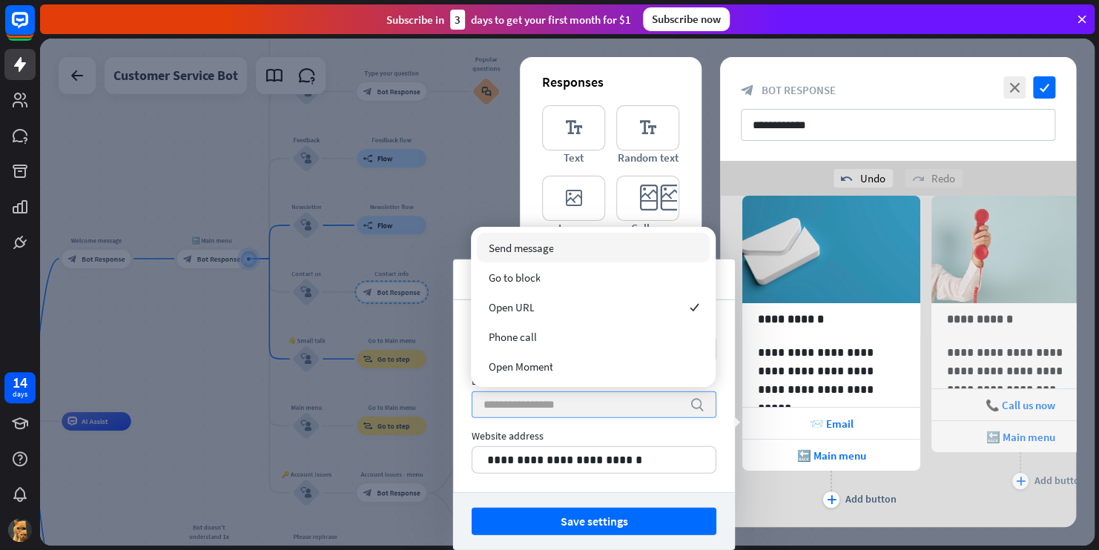 The width and height of the screenshot is (1099, 550). What do you see at coordinates (863, 178) in the screenshot?
I see `div: Undo` at bounding box center [863, 178].